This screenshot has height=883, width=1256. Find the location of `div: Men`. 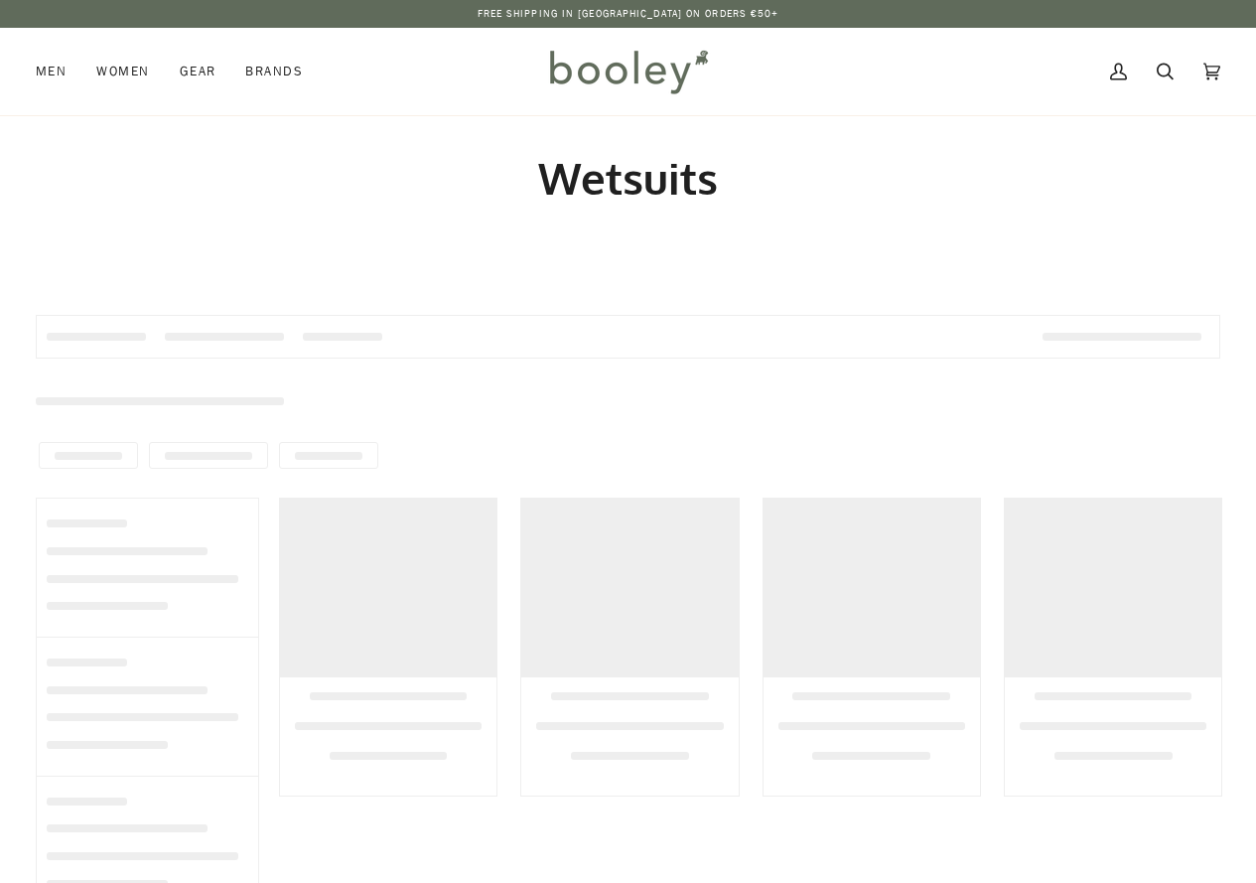

div: Men is located at coordinates (59, 71).